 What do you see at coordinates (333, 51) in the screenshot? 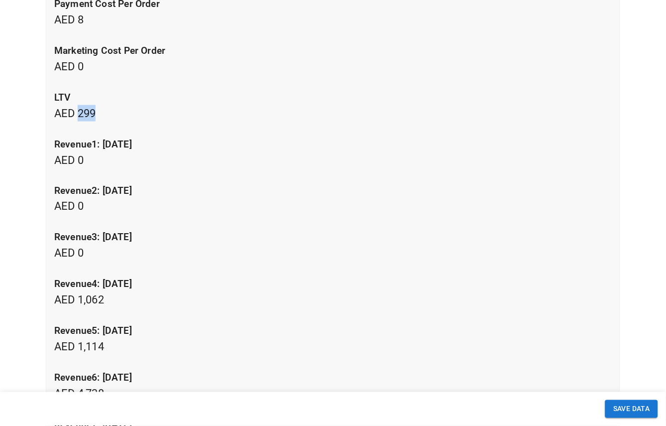
I see `p: marketing cost per order` at bounding box center [333, 51].